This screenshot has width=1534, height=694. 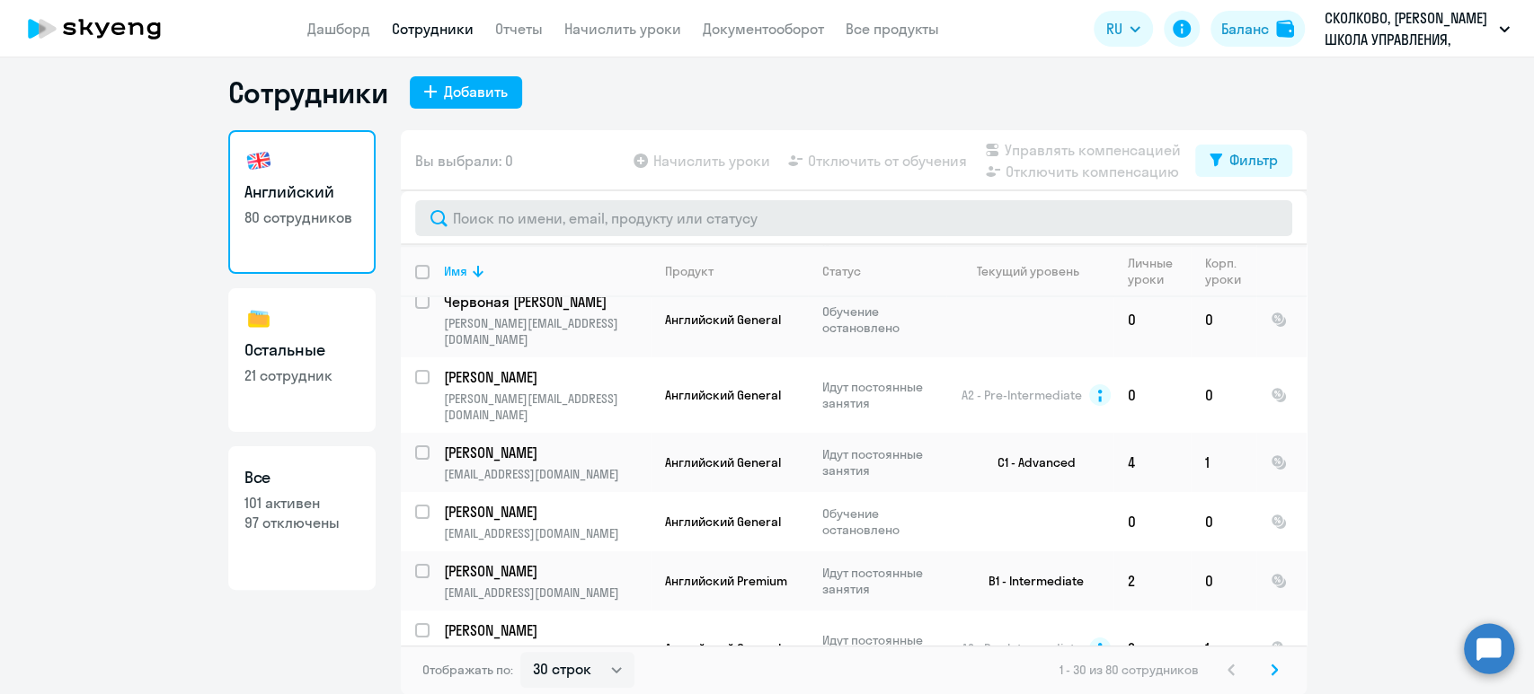 I want to click on input: Поиск по имени, email, продукту или статусу, so click(x=853, y=218).